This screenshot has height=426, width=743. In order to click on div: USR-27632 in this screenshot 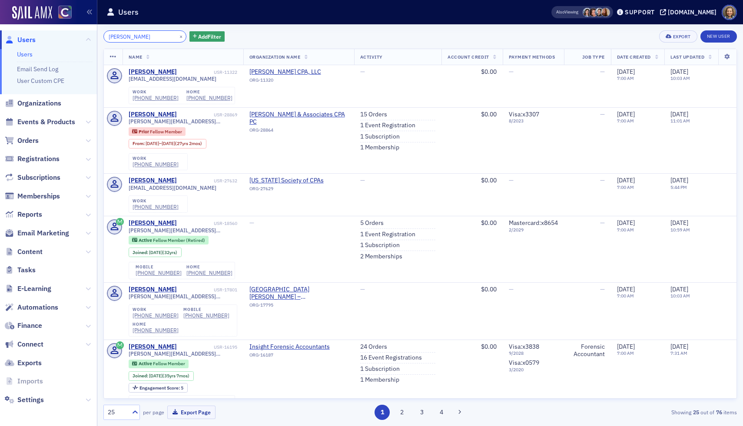, I will do `click(208, 181)`.